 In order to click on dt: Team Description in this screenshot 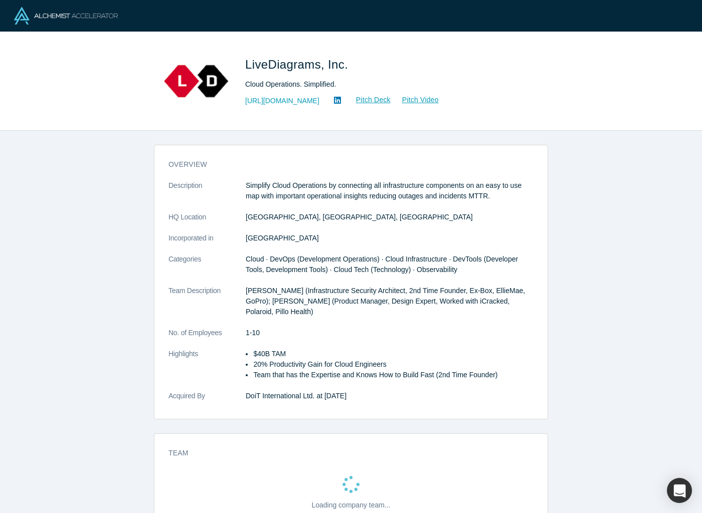, I will do `click(207, 307)`.